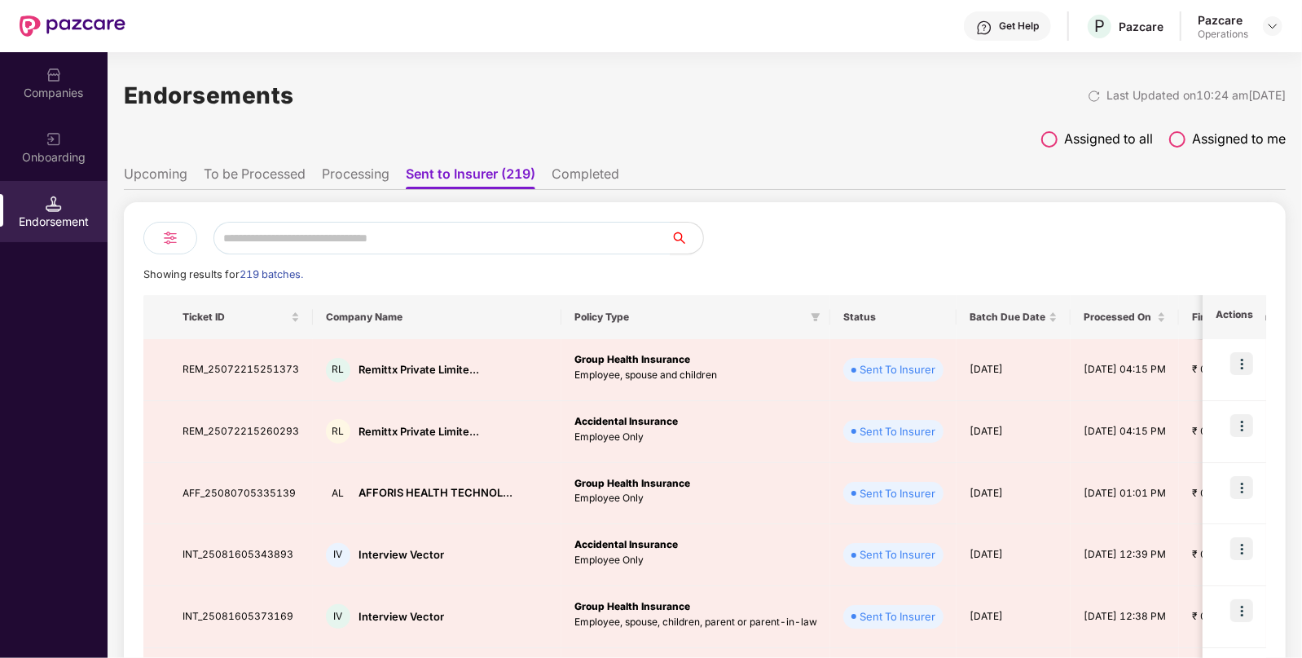 The image size is (1302, 658). I want to click on li: To be Processed, so click(254, 177).